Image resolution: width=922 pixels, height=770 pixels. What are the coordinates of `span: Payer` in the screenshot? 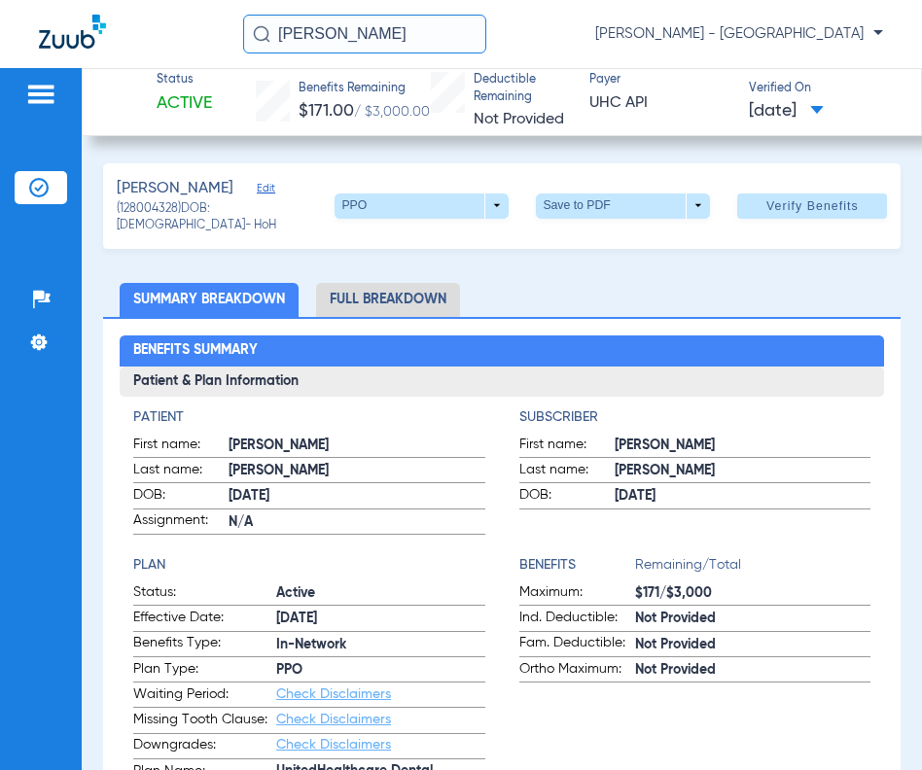 It's located at (660, 81).